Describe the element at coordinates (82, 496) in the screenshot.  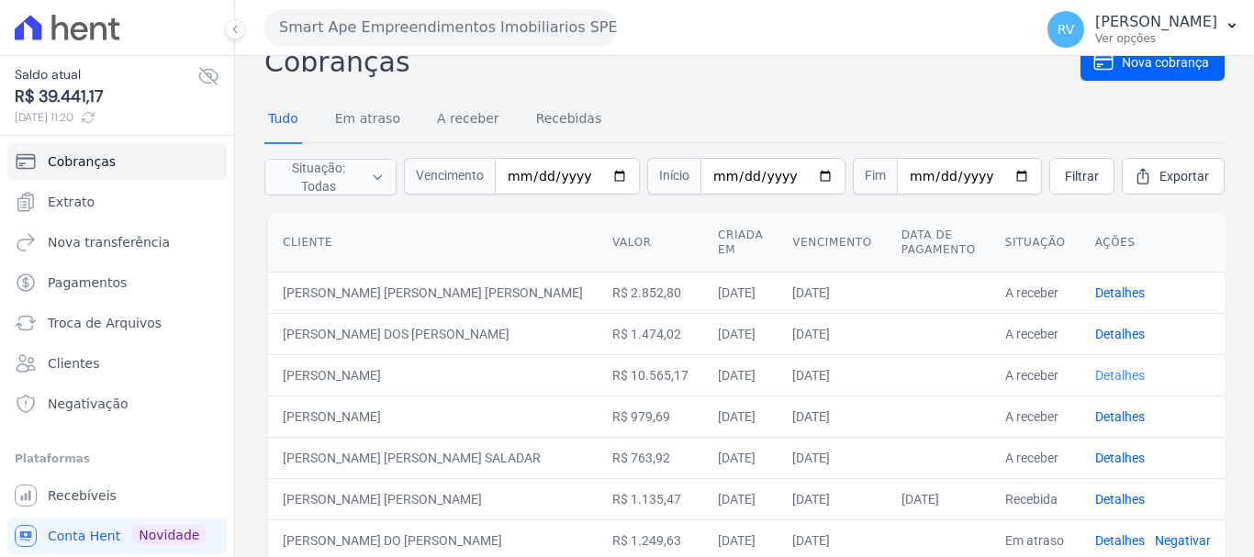
I see `span: Recebíveis` at that location.